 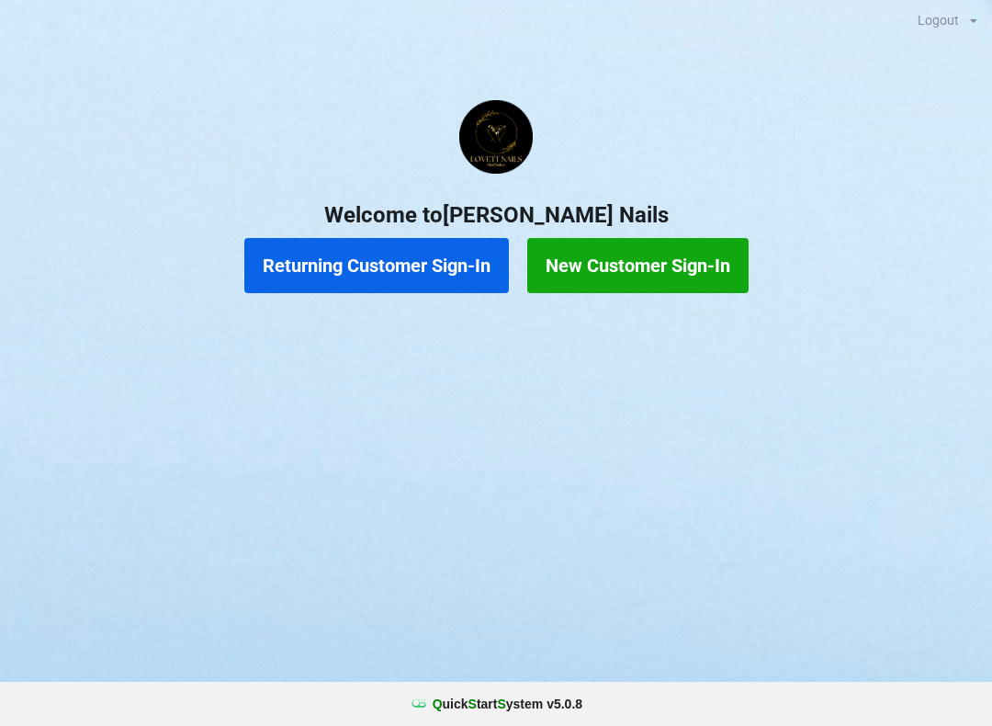 I want to click on button: New Customer Sign-In, so click(x=637, y=265).